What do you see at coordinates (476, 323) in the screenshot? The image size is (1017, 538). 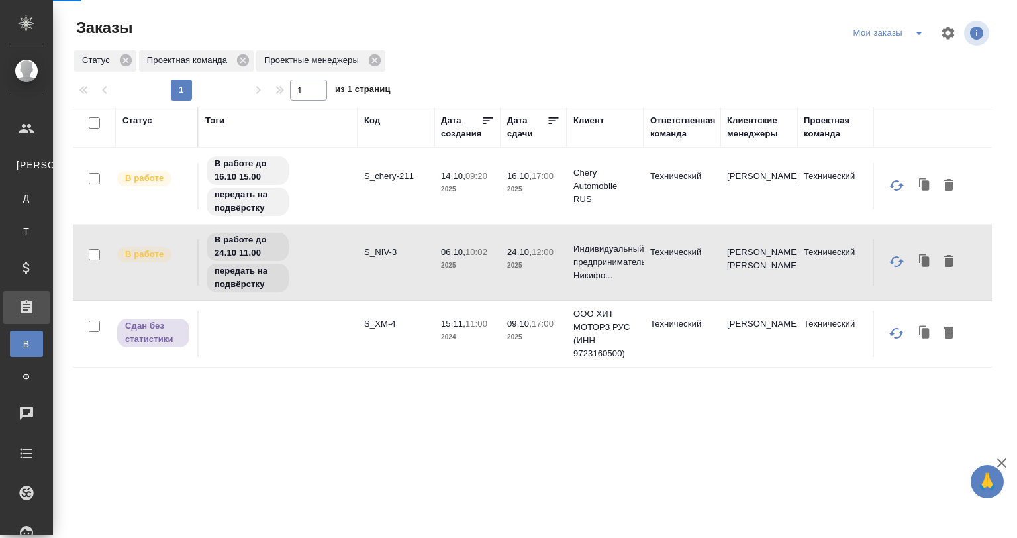 I see `p: 11:00` at bounding box center [476, 323].